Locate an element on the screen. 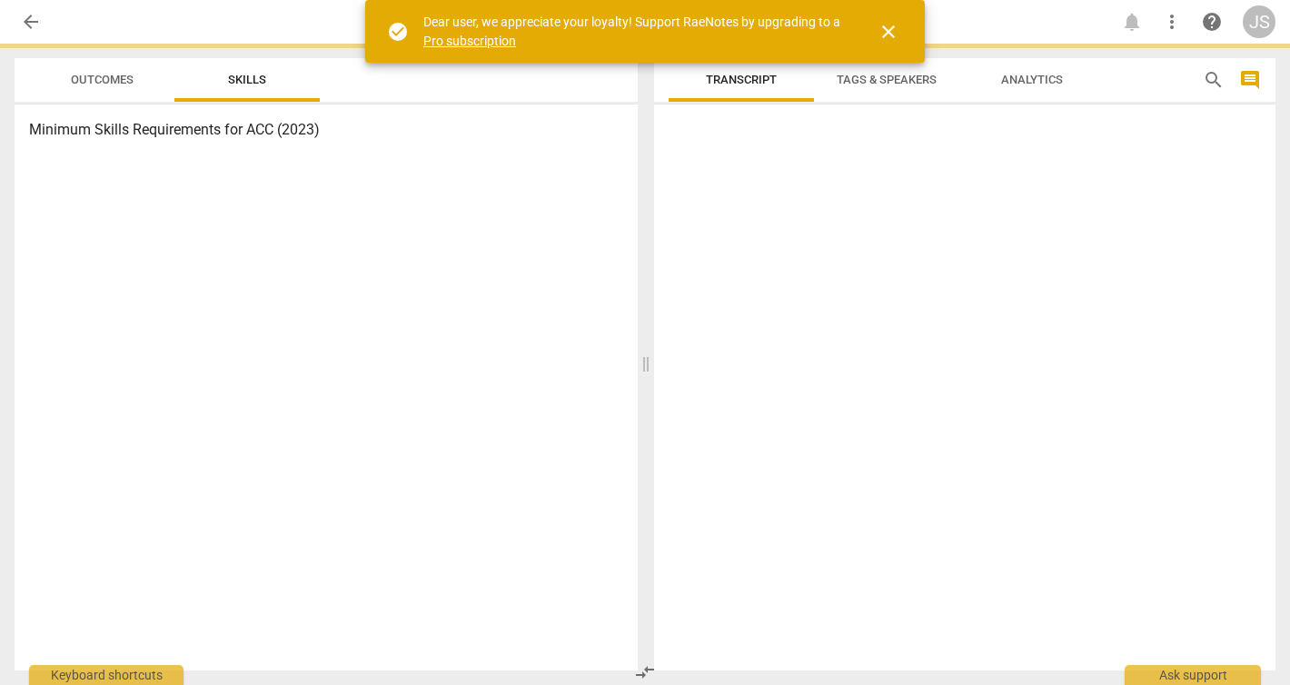  div: Ask support is located at coordinates (1193, 675).